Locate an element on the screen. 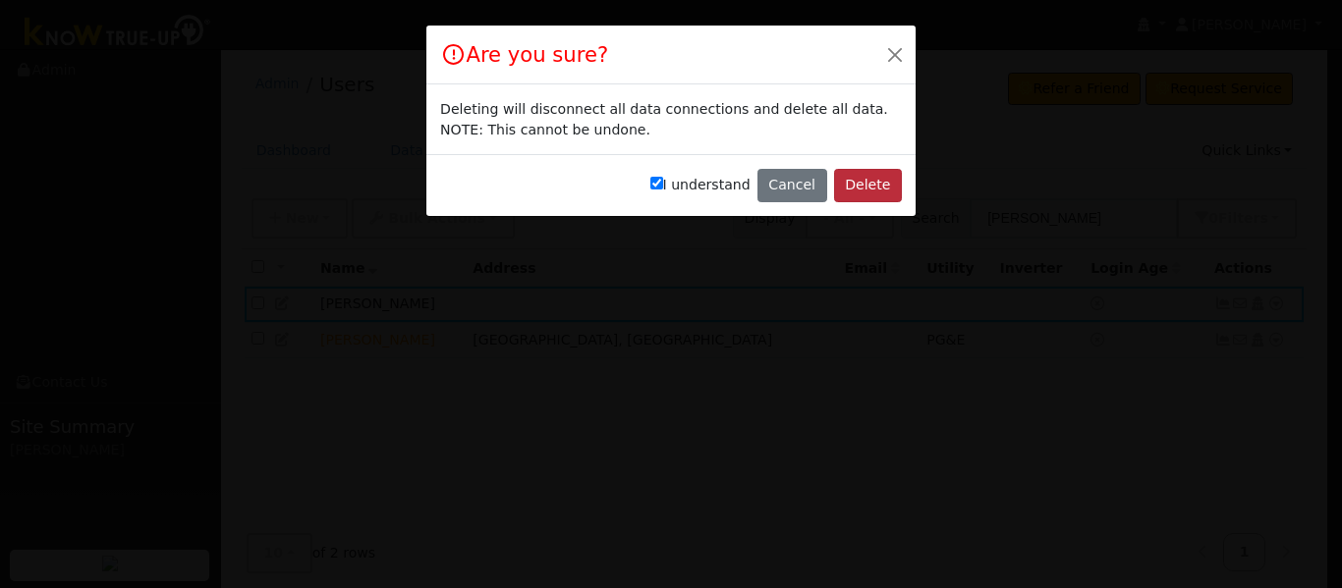 The image size is (1342, 588). button: Cancel is located at coordinates (792, 186).